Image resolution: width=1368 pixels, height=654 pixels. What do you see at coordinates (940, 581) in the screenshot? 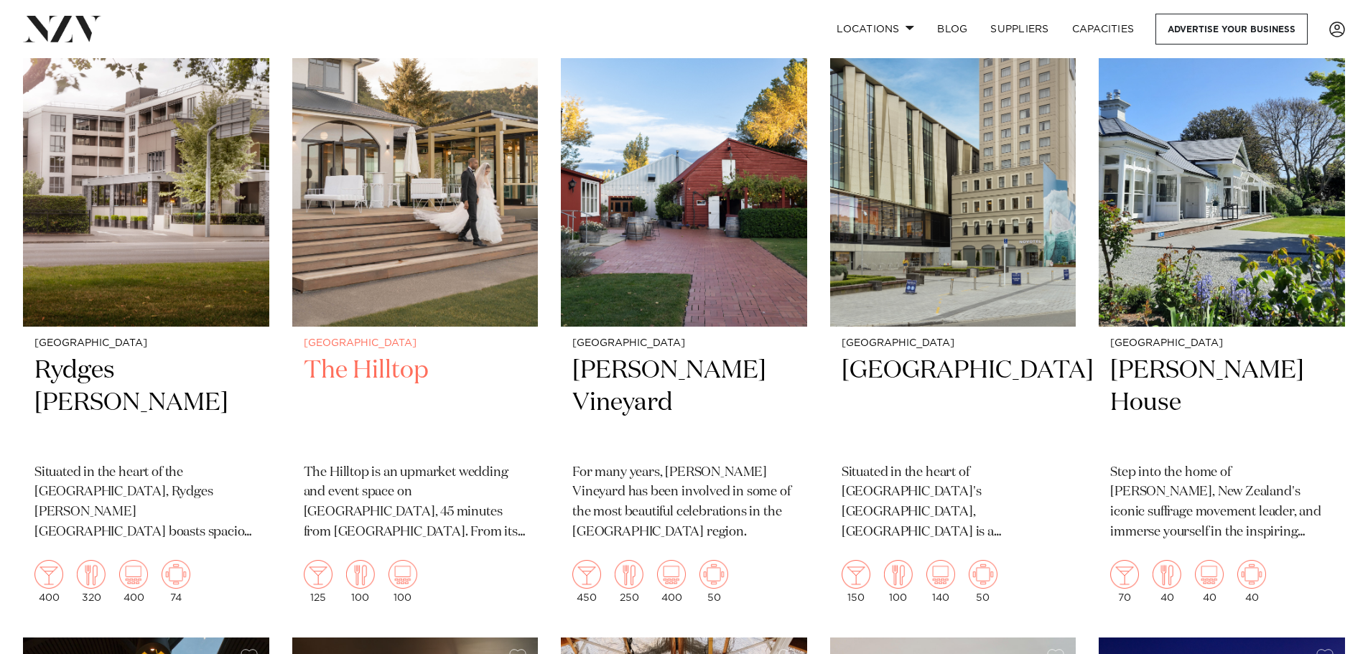
I see `div: 140` at bounding box center [940, 581].